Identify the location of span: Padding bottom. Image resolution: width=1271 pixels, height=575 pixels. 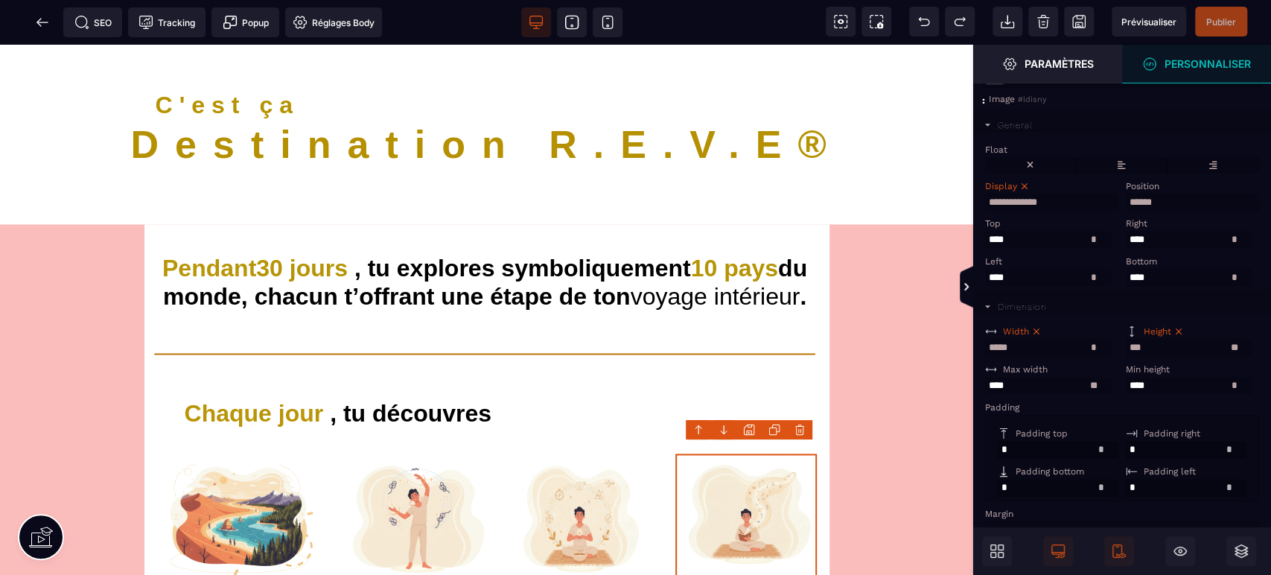
(1050, 471).